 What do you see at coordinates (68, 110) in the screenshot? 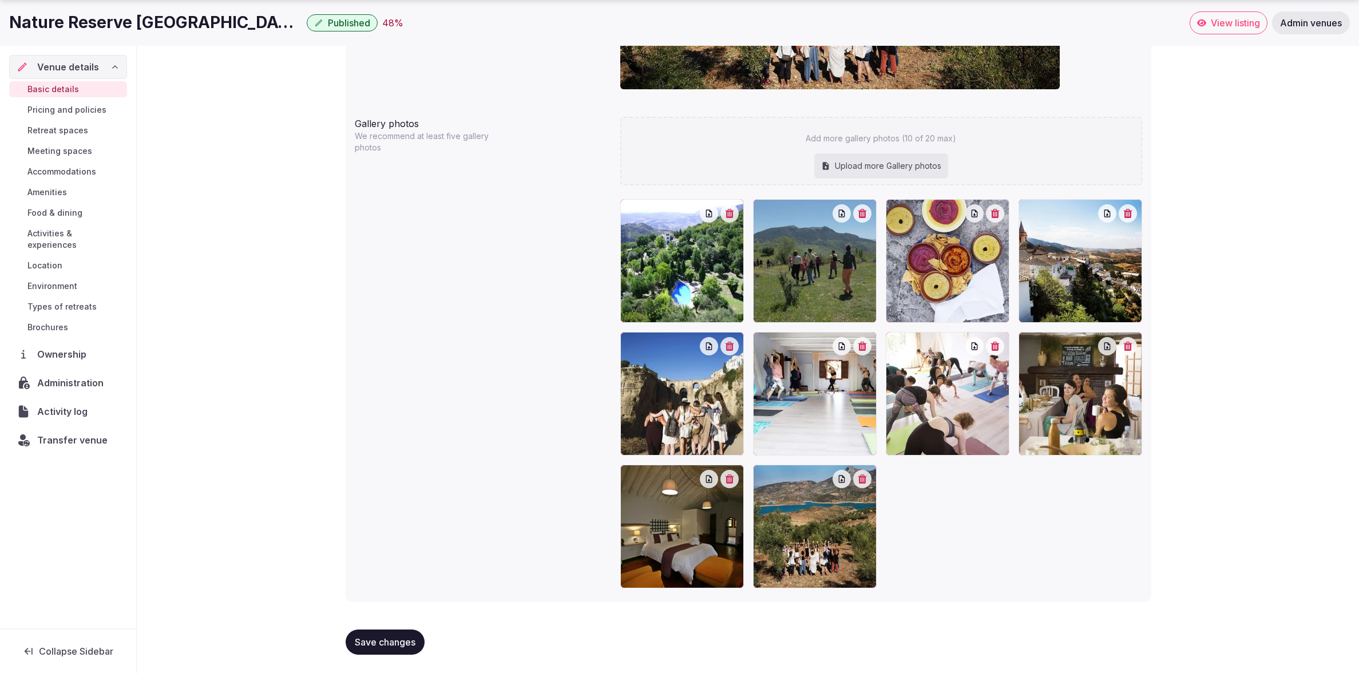
I see `a: Pricing and policies` at bounding box center [68, 110].